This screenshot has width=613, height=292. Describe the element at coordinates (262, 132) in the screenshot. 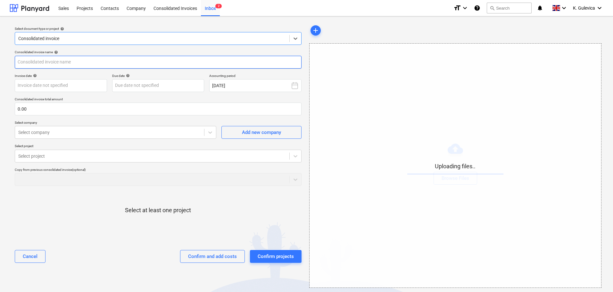

I see `button: Add new company` at that location.